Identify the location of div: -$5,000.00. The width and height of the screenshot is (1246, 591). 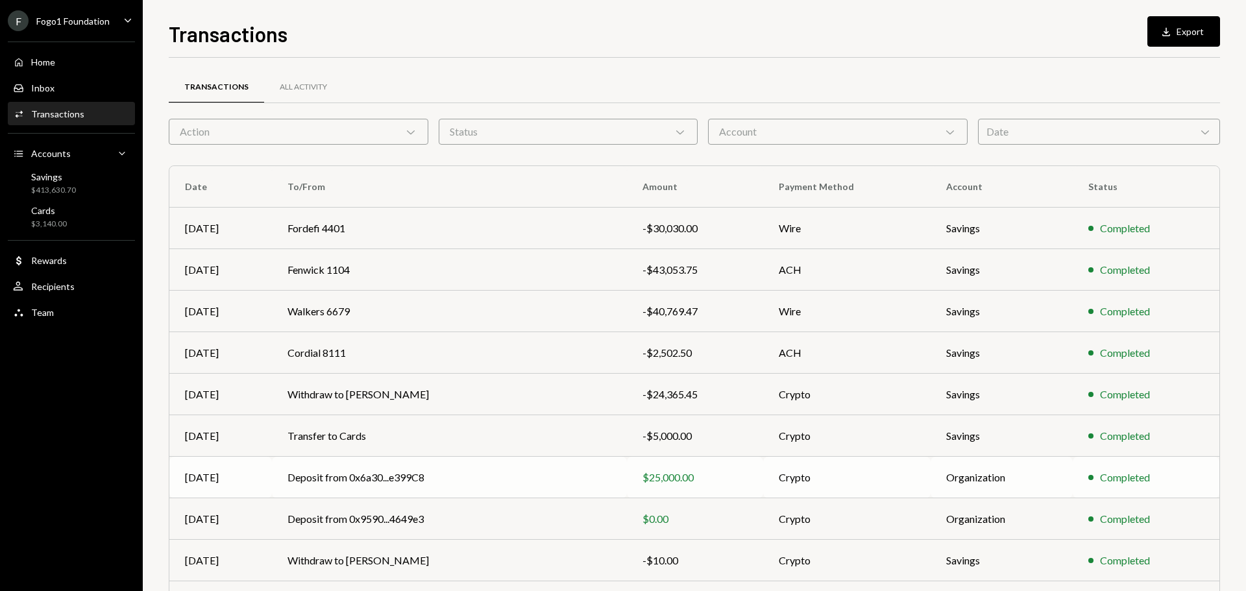
(695, 436).